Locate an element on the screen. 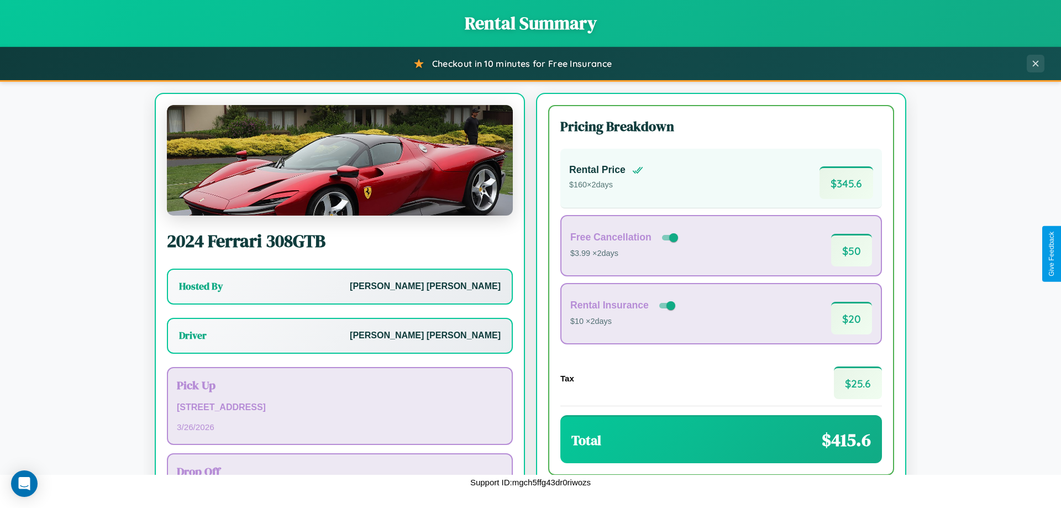  h1: Rental Summary is located at coordinates (531, 23).